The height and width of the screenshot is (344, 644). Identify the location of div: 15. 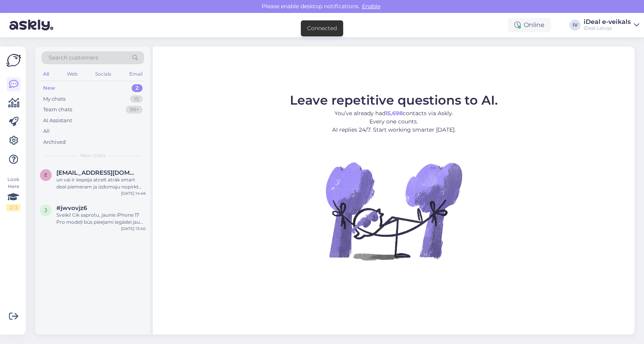
(136, 99).